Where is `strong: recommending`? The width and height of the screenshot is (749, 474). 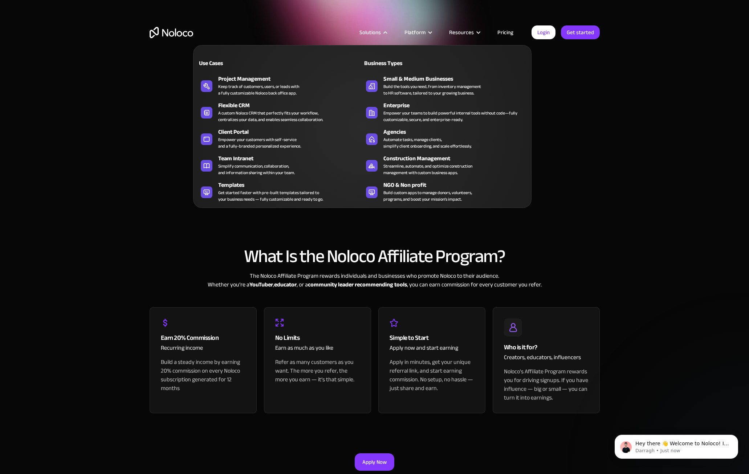 strong: recommending is located at coordinates (374, 284).